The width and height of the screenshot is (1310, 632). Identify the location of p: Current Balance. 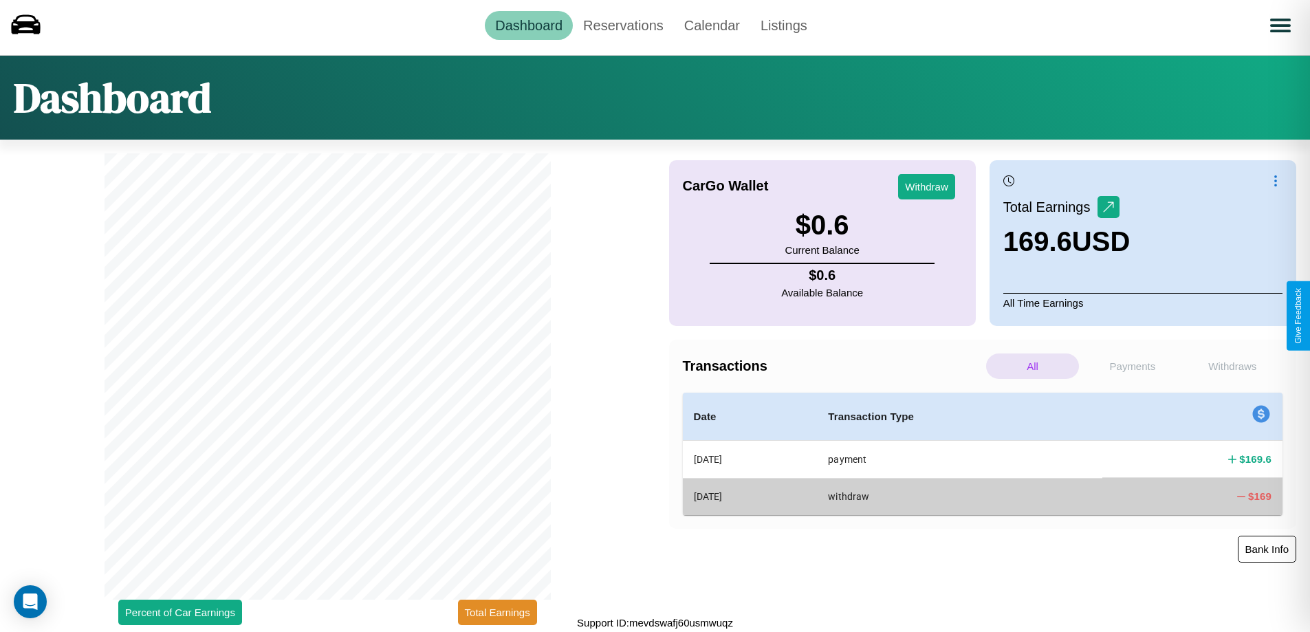
(822, 250).